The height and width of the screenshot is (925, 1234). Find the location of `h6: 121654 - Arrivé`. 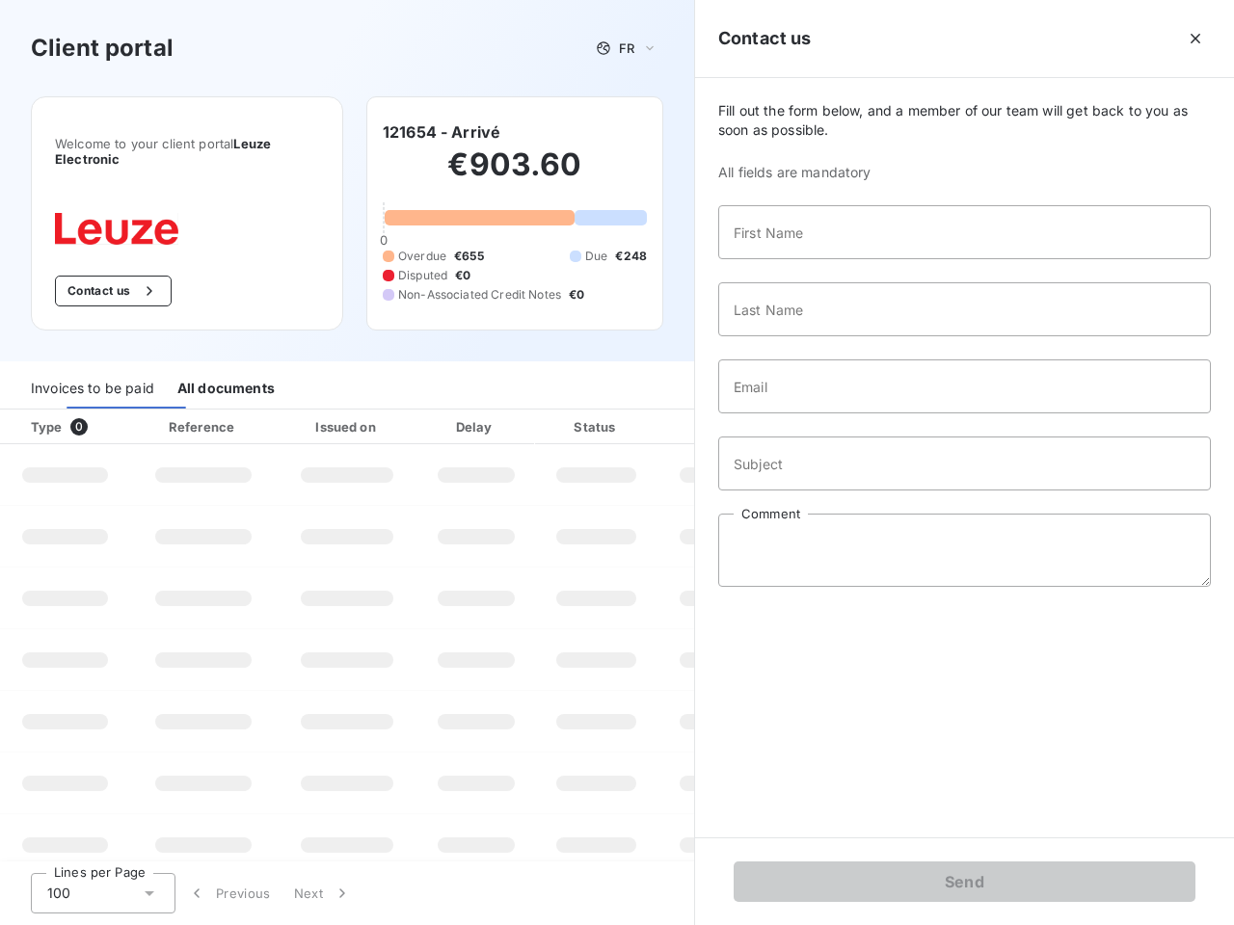

h6: 121654 - Arrivé is located at coordinates (441, 132).